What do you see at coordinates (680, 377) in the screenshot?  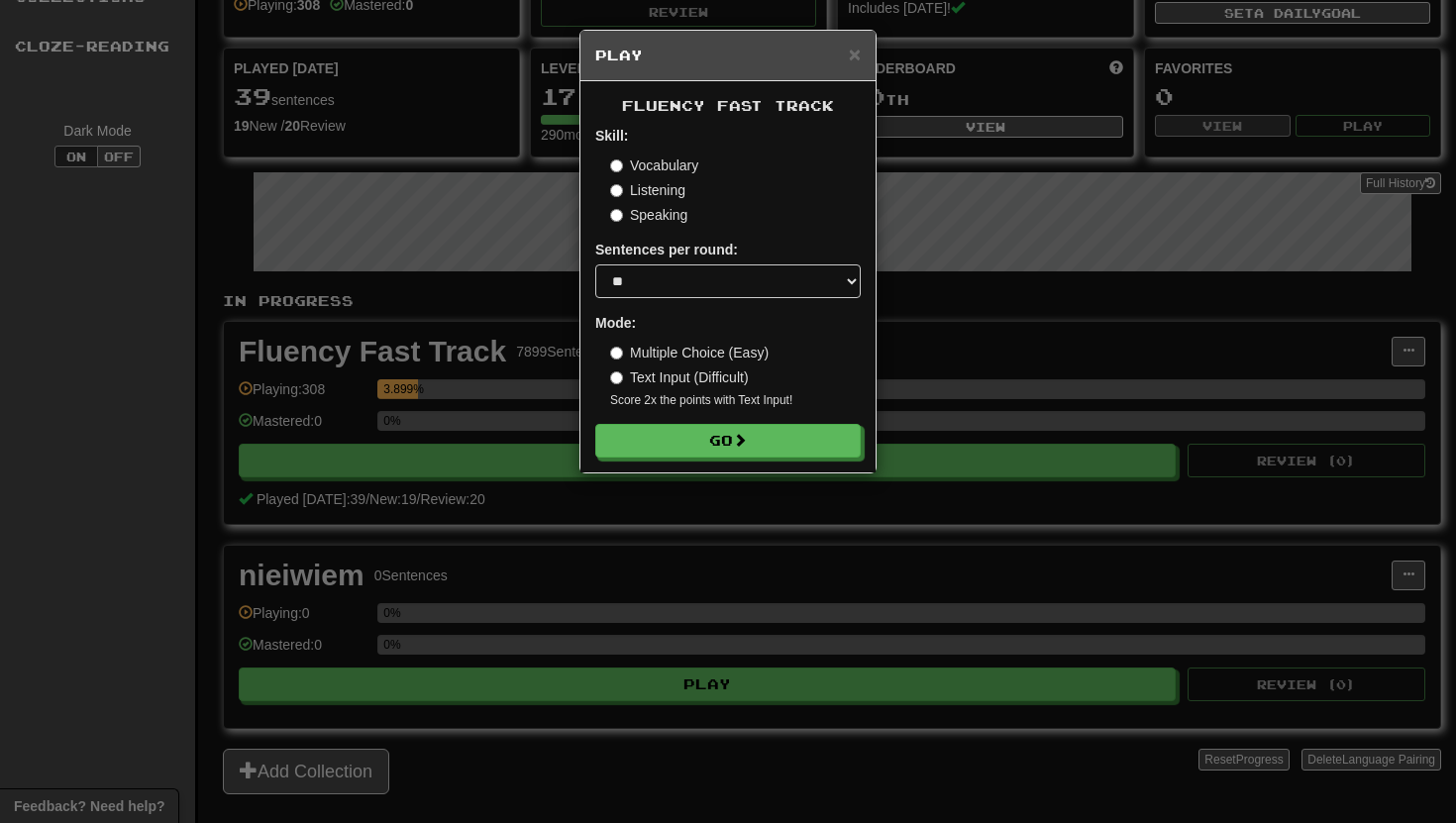 I see `label: Text Input (Difficult)` at bounding box center [680, 377].